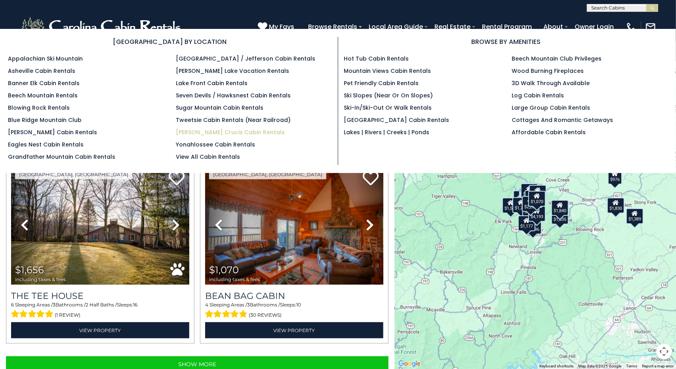  Describe the element at coordinates (600, 366) in the screenshot. I see `span: Map data ©2025 Google` at that location.